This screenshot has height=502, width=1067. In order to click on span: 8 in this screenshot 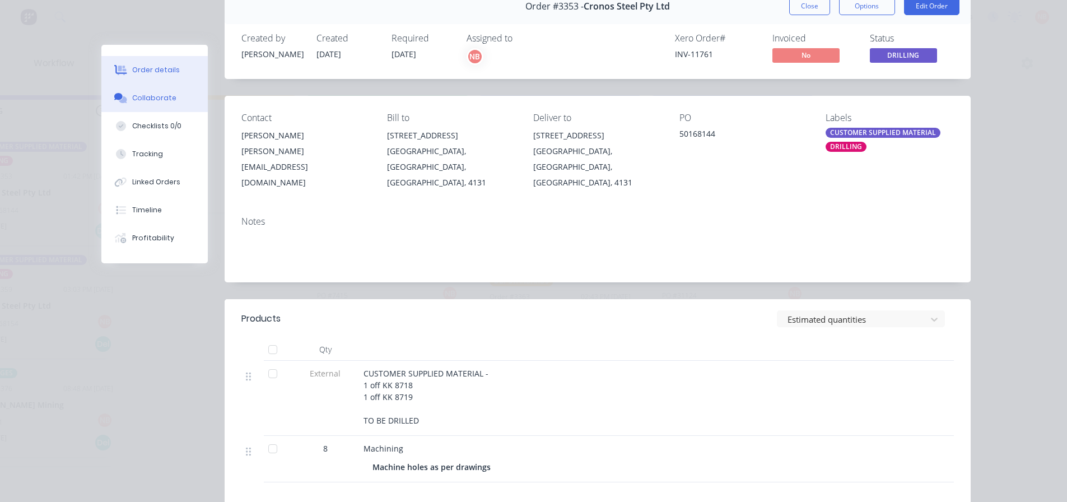, I will do `click(326, 448)`.